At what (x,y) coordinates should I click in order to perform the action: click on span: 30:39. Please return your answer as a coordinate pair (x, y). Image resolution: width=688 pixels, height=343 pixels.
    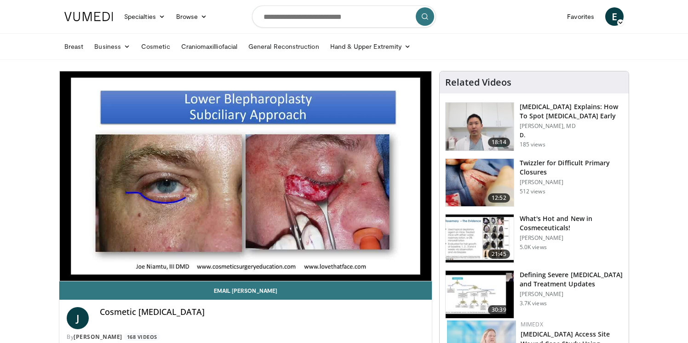
    Looking at the image, I should click on (499, 310).